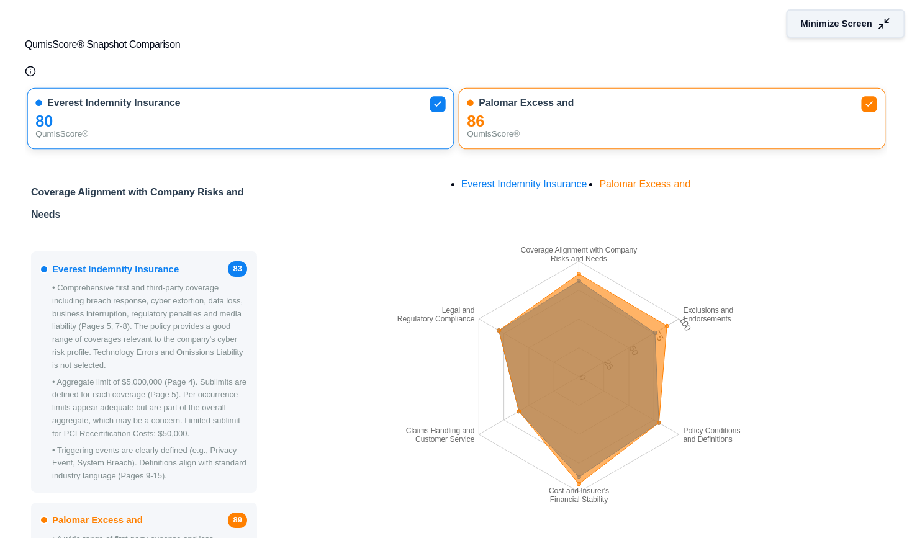 The height and width of the screenshot is (538, 912). What do you see at coordinates (672, 121) in the screenshot?
I see `div: 86` at bounding box center [672, 121].